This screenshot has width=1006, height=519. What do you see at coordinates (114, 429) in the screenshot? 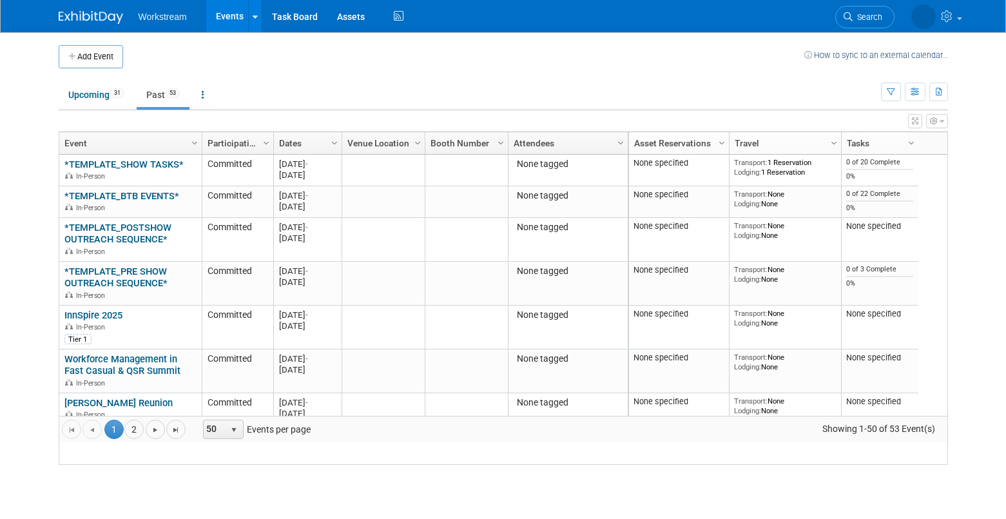
I see `span: 1` at bounding box center [114, 429].